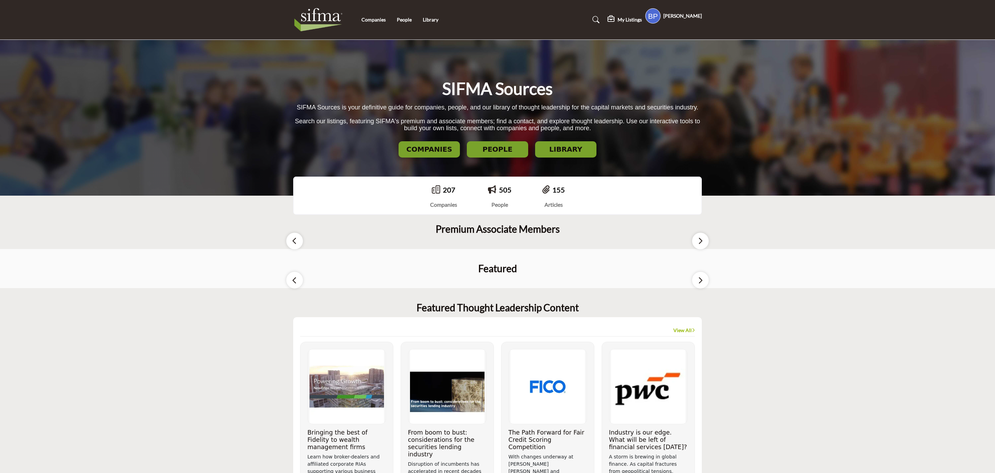 The width and height of the screenshot is (995, 473). Describe the element at coordinates (498, 269) in the screenshot. I see `h2: Featured` at that location.